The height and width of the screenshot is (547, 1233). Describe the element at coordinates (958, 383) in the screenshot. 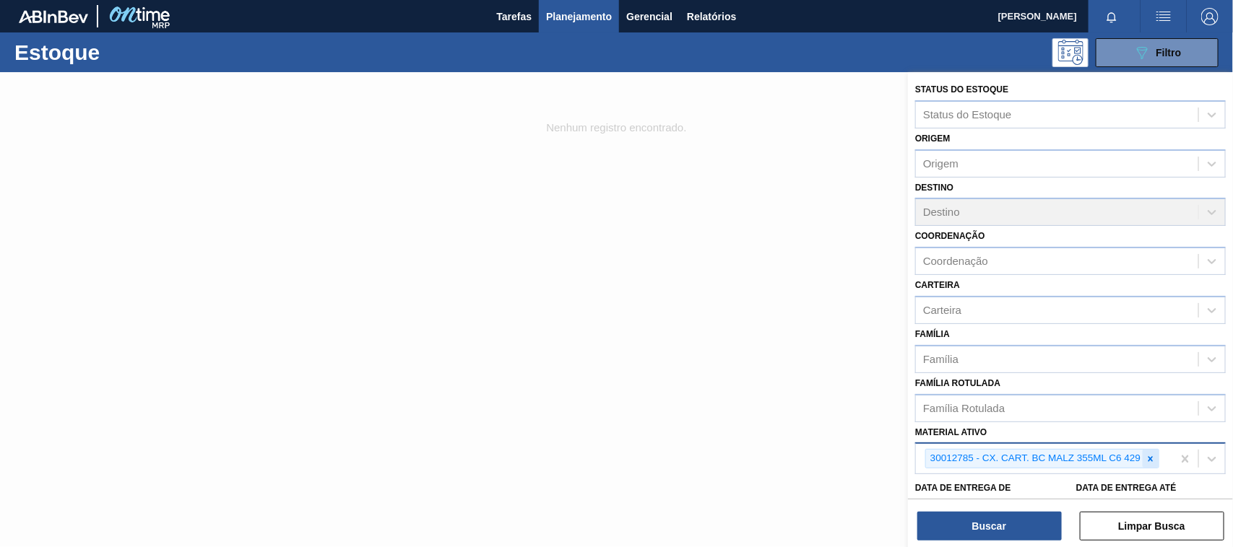

I see `label: Família Rotulada` at that location.